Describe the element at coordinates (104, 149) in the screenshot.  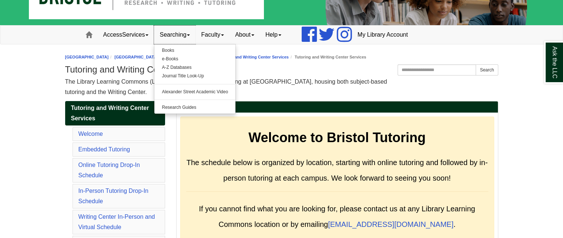
I see `a: Embedded Tutoring` at that location.